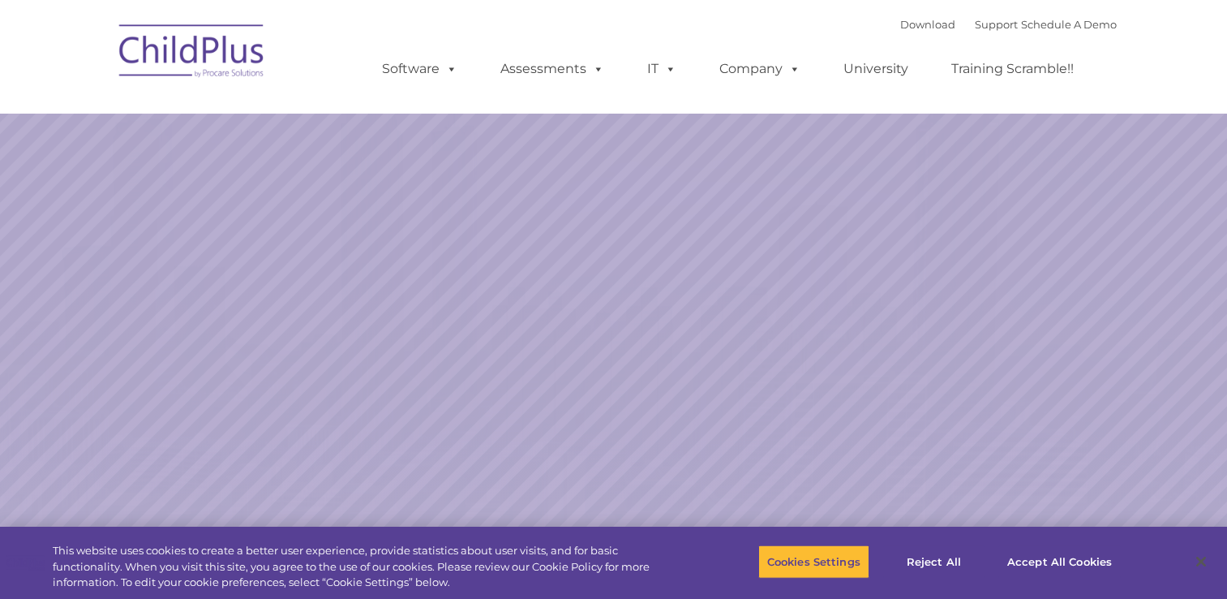  What do you see at coordinates (1201, 561) in the screenshot?
I see `button: Close` at bounding box center [1201, 561].